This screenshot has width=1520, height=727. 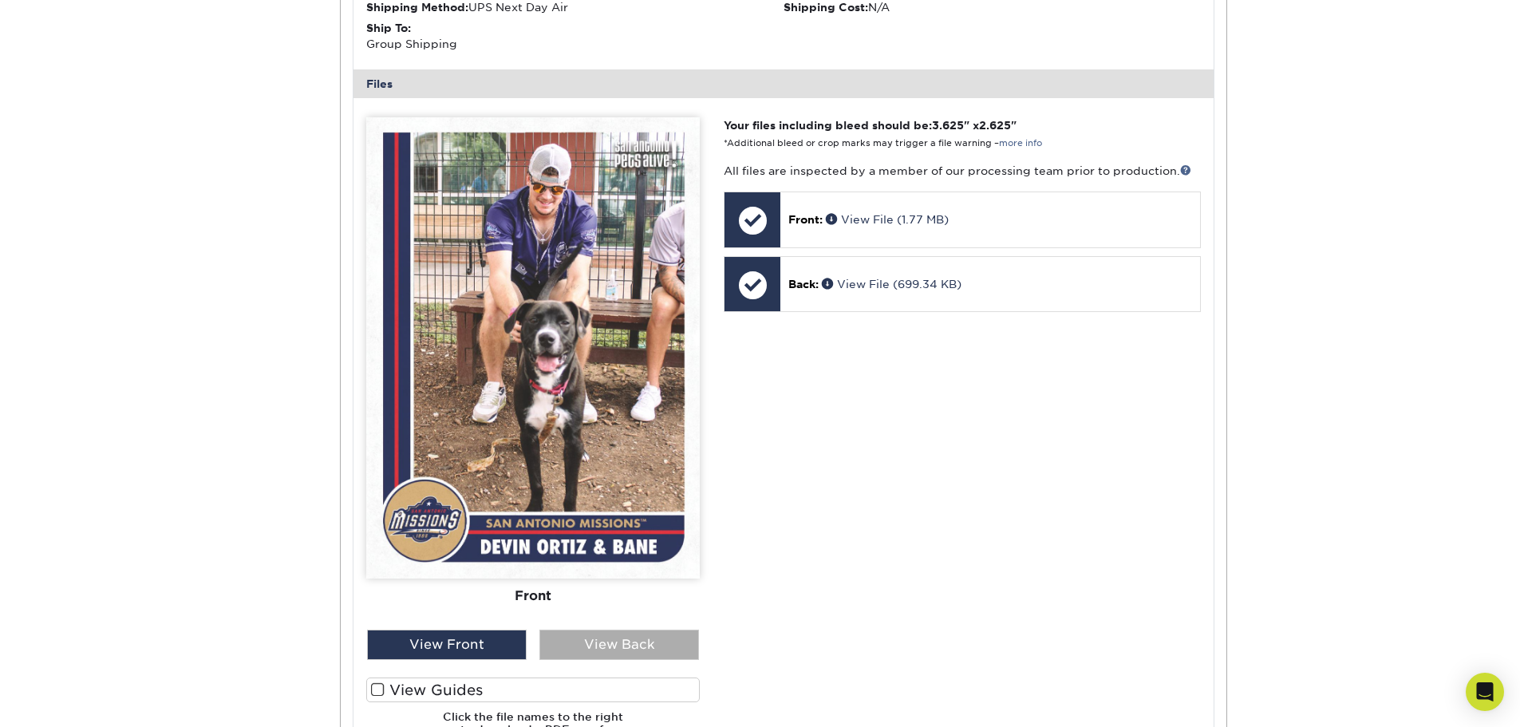 I want to click on div: Group Shipping, so click(x=574, y=36).